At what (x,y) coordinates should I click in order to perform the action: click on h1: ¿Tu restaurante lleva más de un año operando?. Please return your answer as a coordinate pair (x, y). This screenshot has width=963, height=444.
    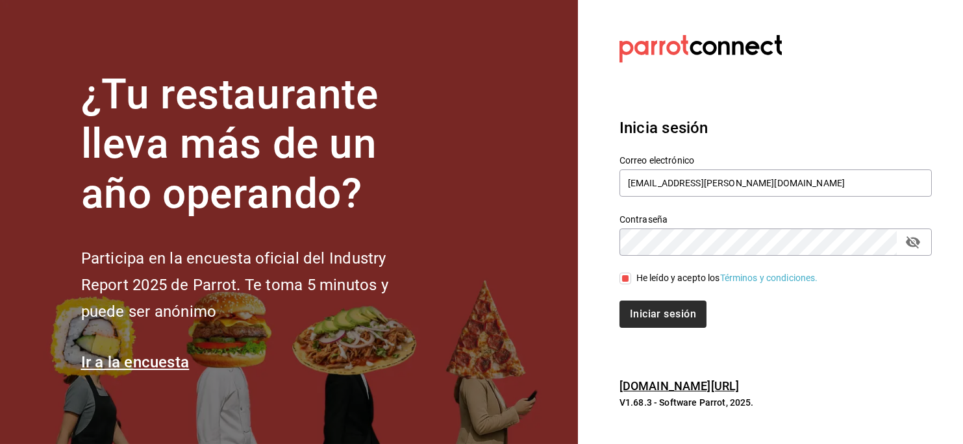
    Looking at the image, I should click on (256, 145).